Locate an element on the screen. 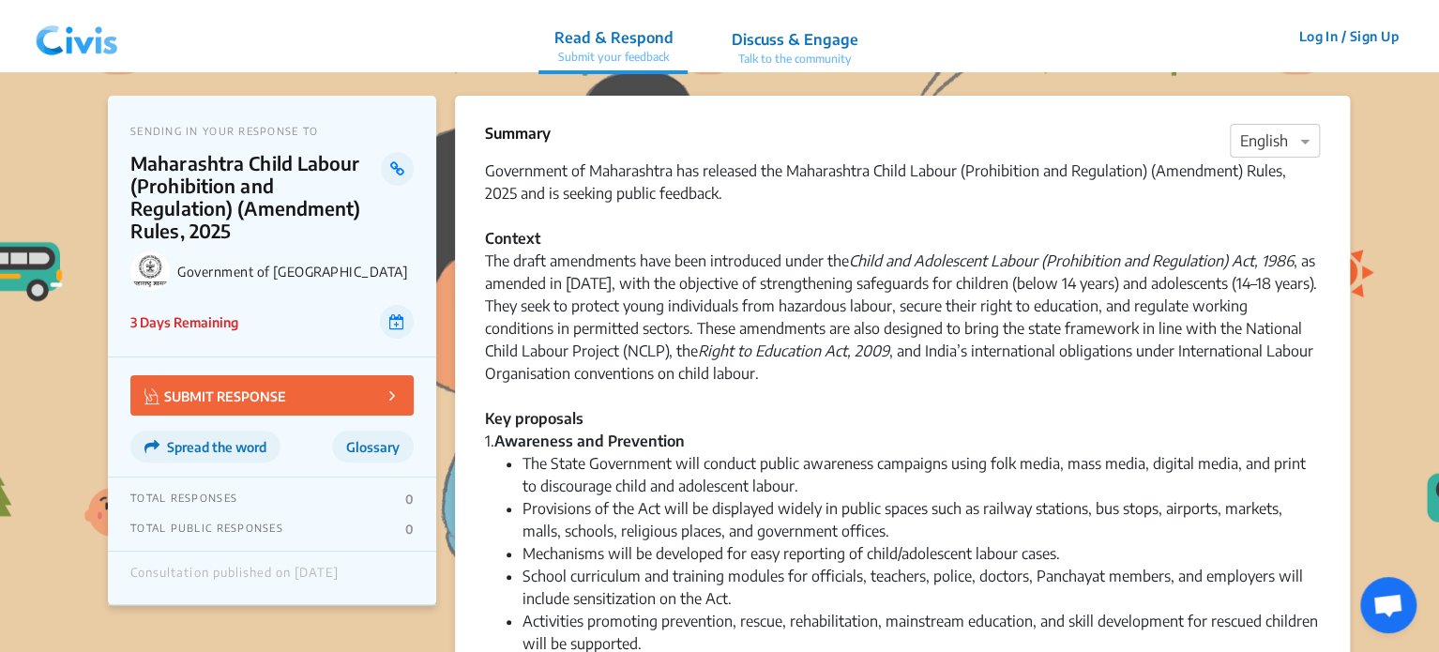 Image resolution: width=1439 pixels, height=652 pixels. button: Log In / Sign Up is located at coordinates (1348, 36).